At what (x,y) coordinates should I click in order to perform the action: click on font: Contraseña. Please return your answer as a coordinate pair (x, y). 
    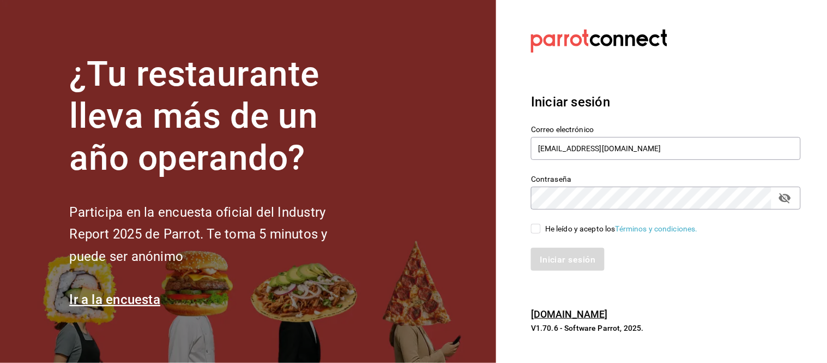
    Looking at the image, I should click on (551, 179).